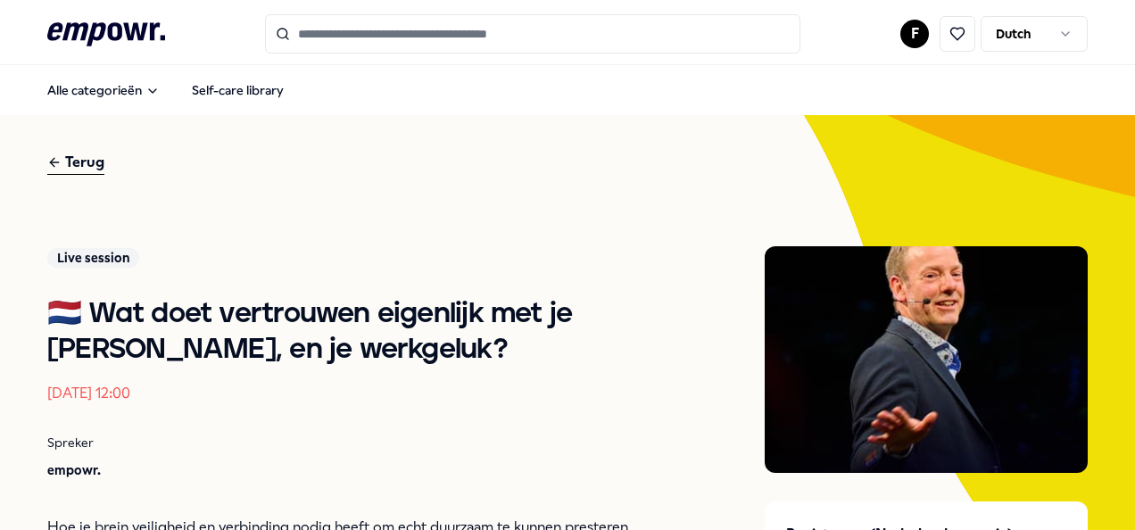 Image resolution: width=1135 pixels, height=530 pixels. What do you see at coordinates (914, 34) in the screenshot?
I see `button: F` at bounding box center [914, 34].